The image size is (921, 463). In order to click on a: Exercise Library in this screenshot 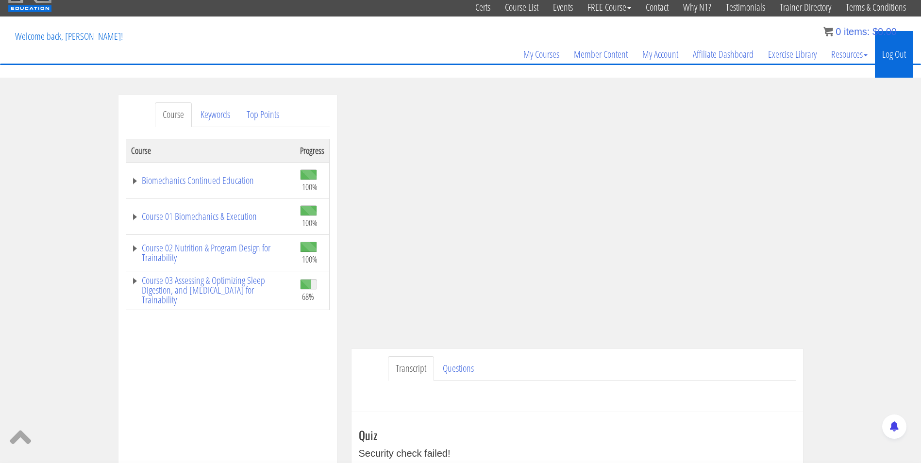, I will do `click(792, 54)`.